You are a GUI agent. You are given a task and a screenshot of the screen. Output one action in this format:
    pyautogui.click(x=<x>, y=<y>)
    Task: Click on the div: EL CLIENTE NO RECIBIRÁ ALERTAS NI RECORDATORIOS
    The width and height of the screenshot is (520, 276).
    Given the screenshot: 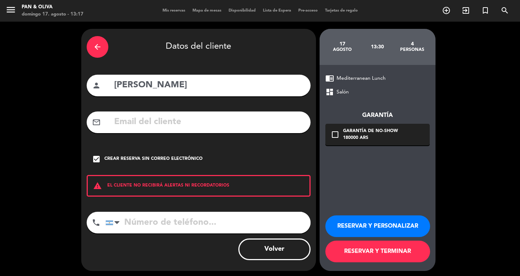 What is the action you would take?
    pyautogui.click(x=199, y=186)
    